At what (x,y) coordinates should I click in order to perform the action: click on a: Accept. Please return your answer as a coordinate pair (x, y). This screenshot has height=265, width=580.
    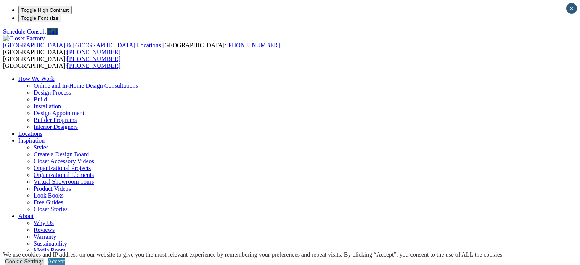
    Looking at the image, I should click on (56, 261).